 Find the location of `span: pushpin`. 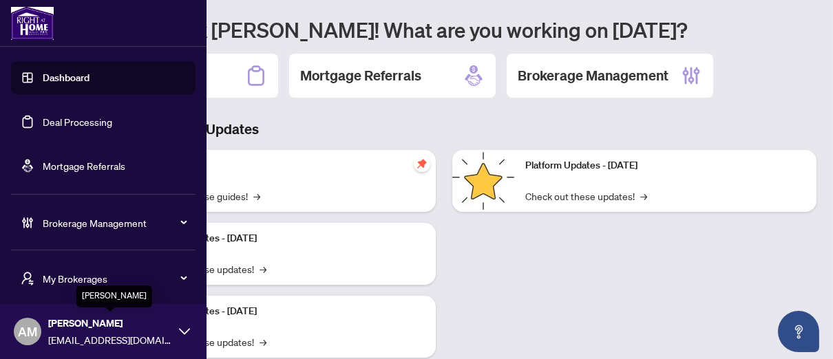

span: pushpin is located at coordinates (422, 164).